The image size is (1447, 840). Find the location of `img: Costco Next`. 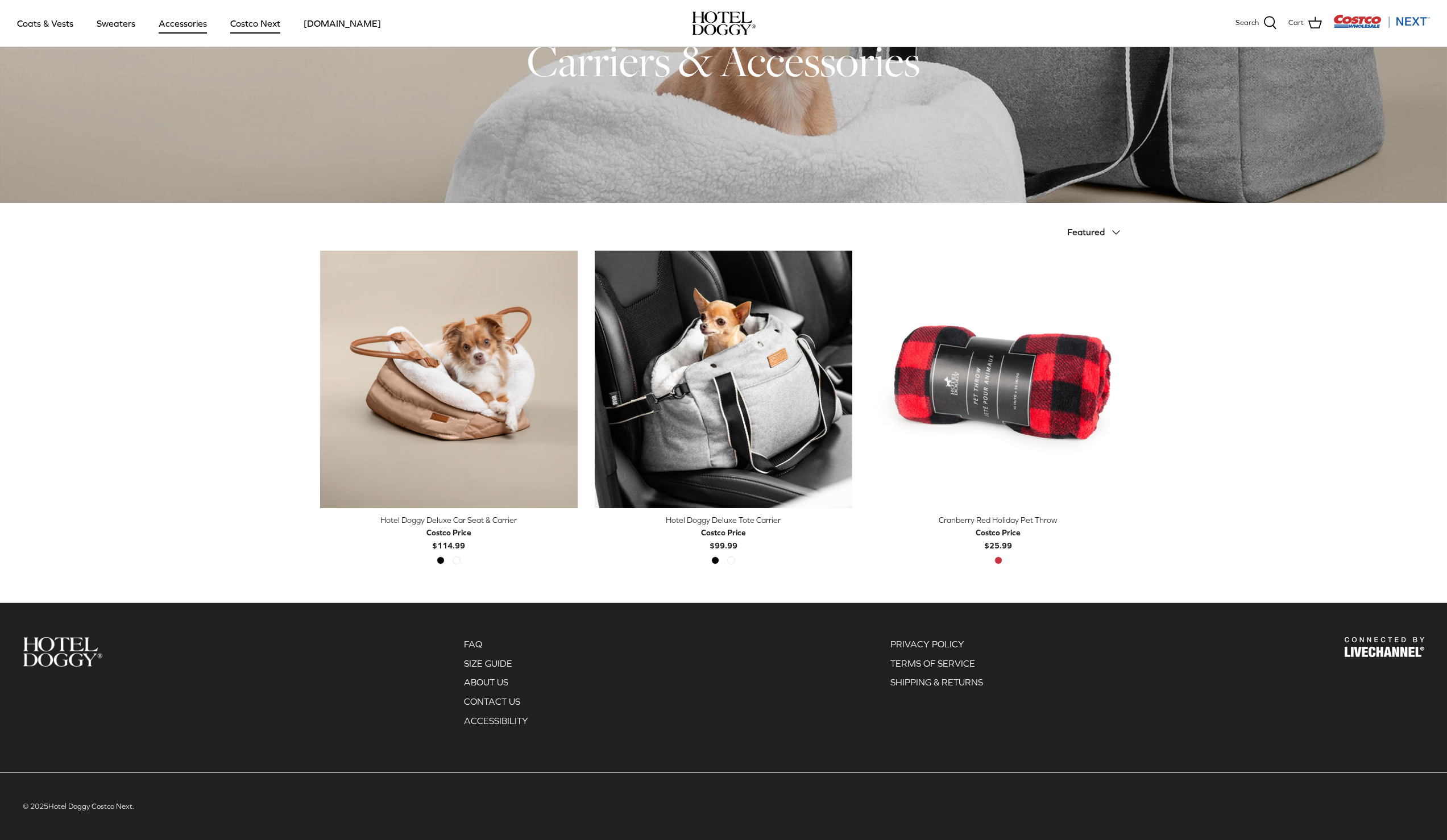

img: Costco Next is located at coordinates (1382, 21).